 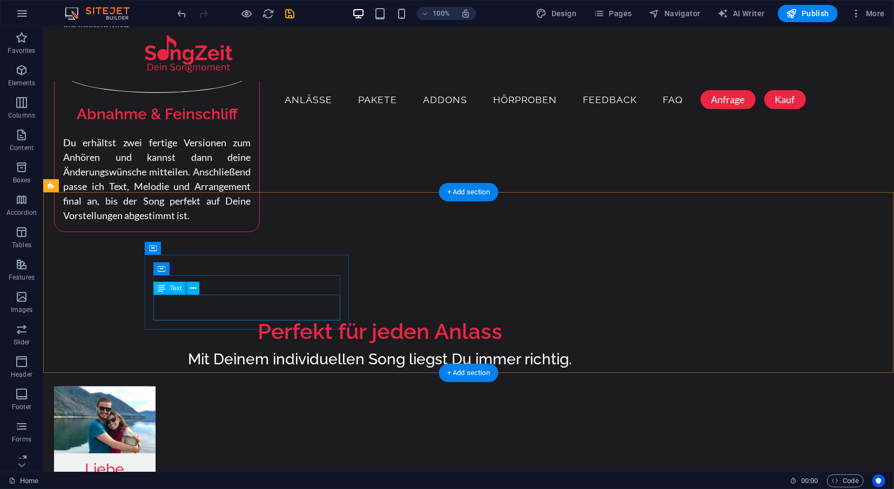 I want to click on button: reload, so click(x=268, y=13).